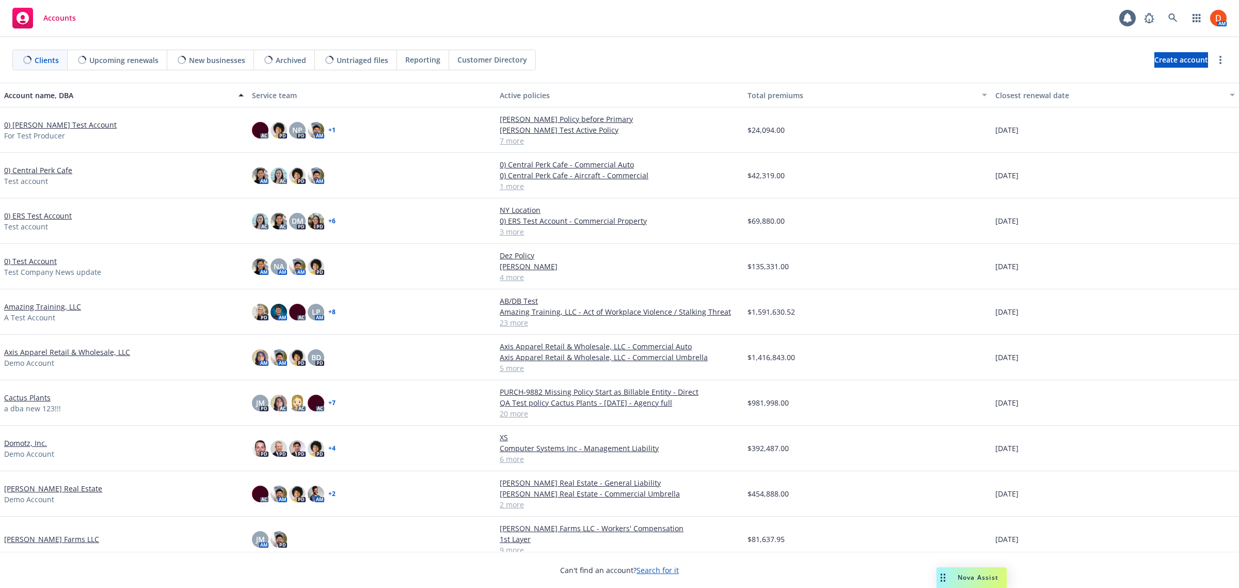 The height and width of the screenshot is (588, 1239). What do you see at coordinates (620, 210) in the screenshot?
I see `a: NY Location` at bounding box center [620, 210].